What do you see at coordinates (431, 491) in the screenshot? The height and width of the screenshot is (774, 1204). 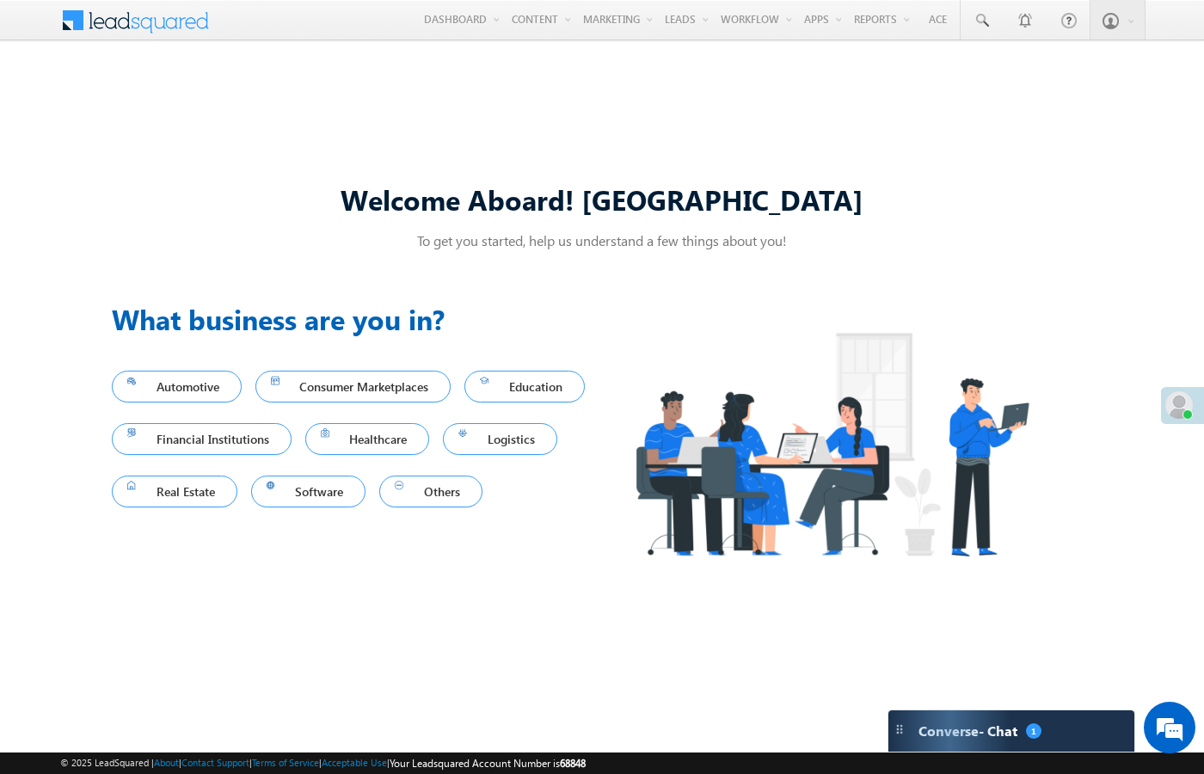 I see `span: Others` at bounding box center [431, 491].